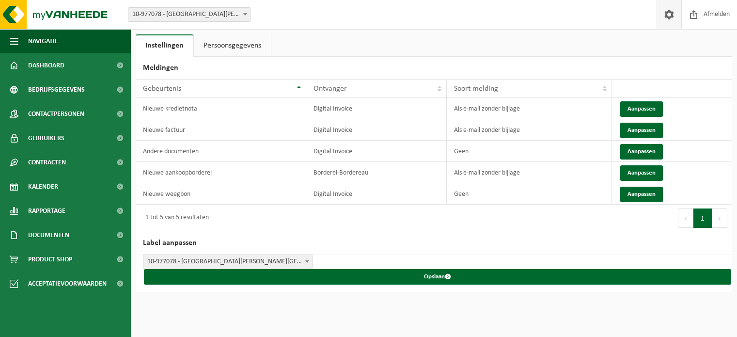 This screenshot has height=337, width=737. What do you see at coordinates (476, 89) in the screenshot?
I see `span: Soort melding` at bounding box center [476, 89].